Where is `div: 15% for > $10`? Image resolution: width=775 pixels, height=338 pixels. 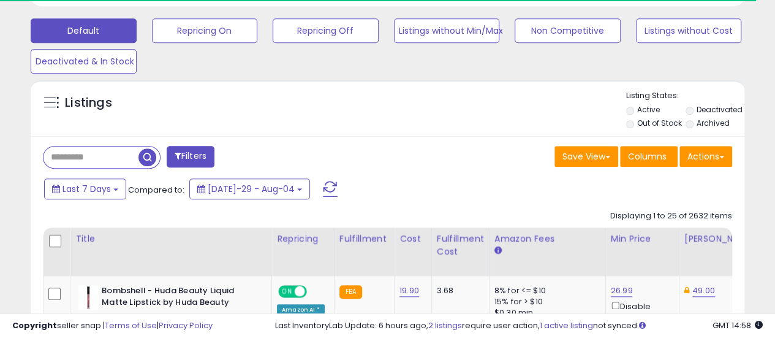
div: 15% for > $10 is located at coordinates (545, 302).